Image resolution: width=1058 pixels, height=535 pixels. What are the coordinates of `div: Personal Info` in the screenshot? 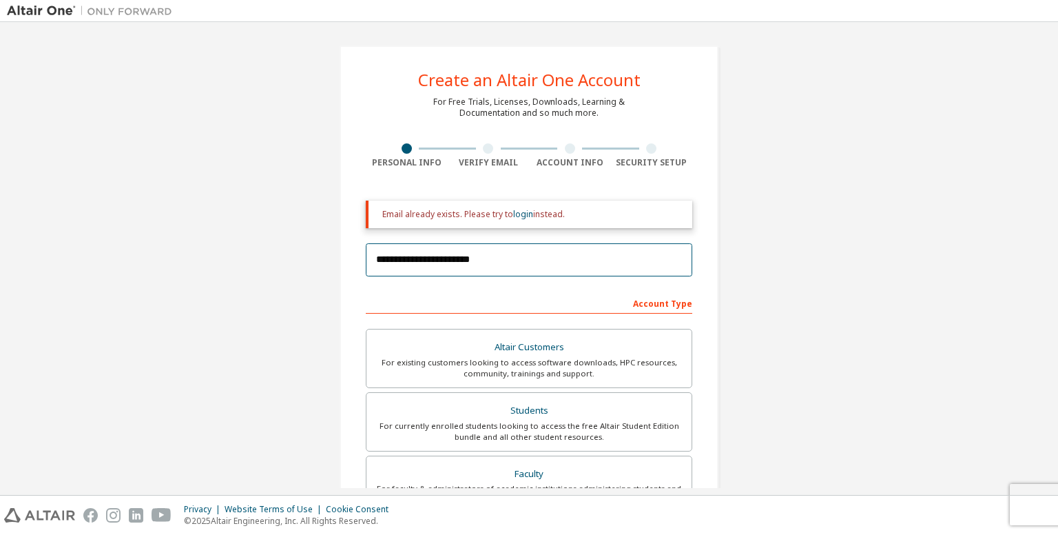 It's located at (407, 163).